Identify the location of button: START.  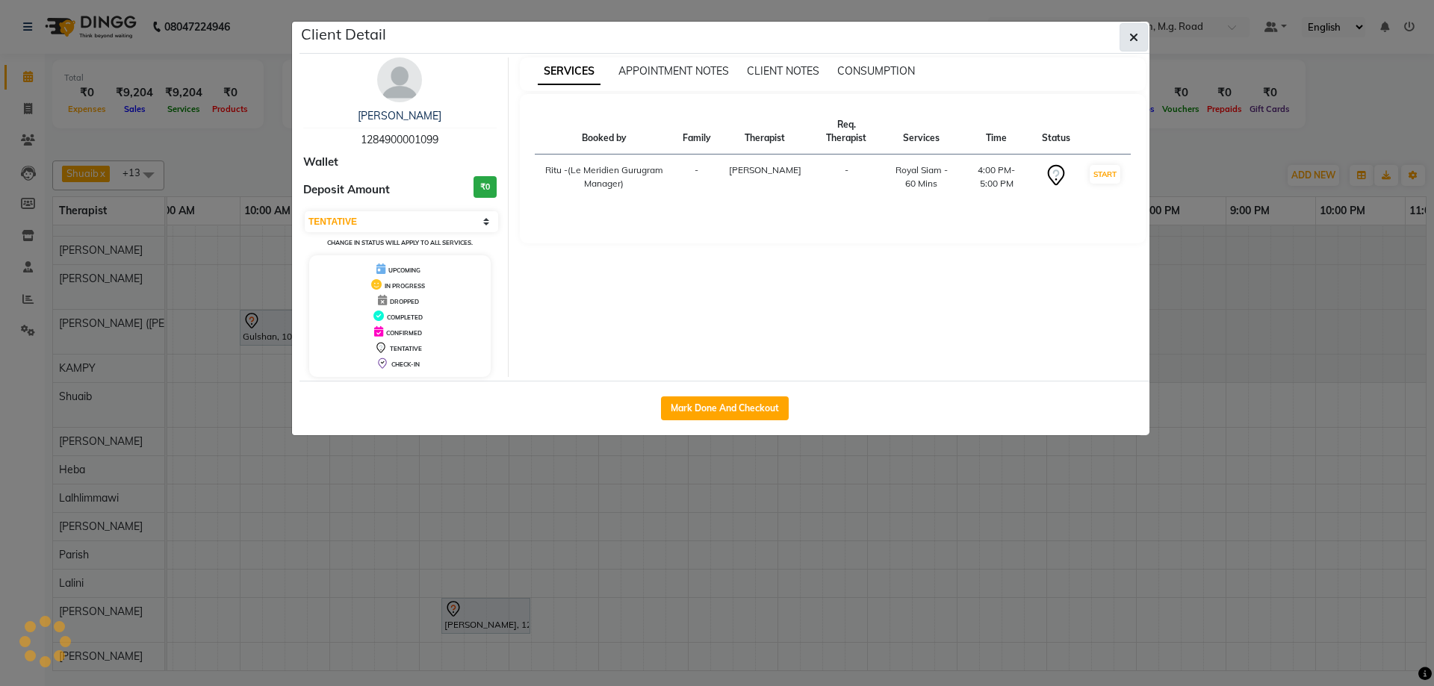
(1105, 174).